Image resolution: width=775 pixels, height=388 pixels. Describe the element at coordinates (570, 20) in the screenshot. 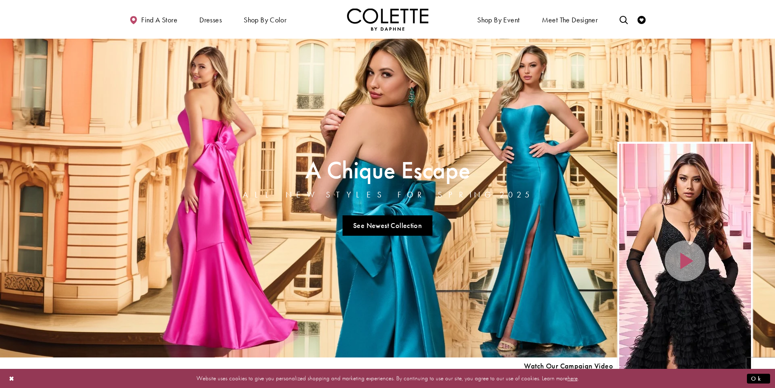

I see `span: Meet the designer` at that location.